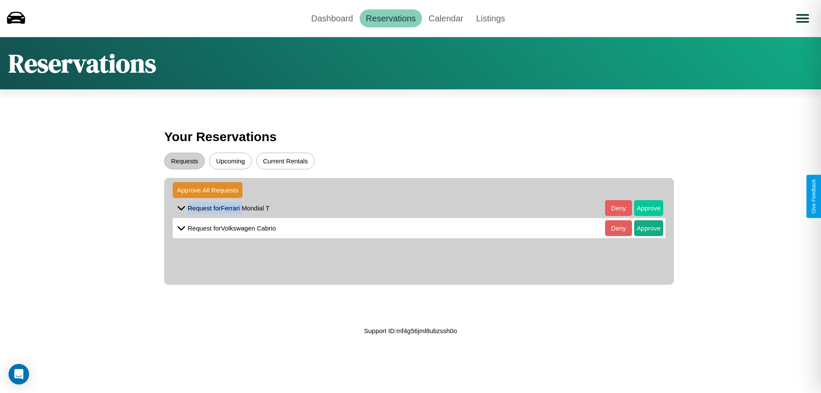  What do you see at coordinates (285, 161) in the screenshot?
I see `button: Current Rentals` at bounding box center [285, 161].